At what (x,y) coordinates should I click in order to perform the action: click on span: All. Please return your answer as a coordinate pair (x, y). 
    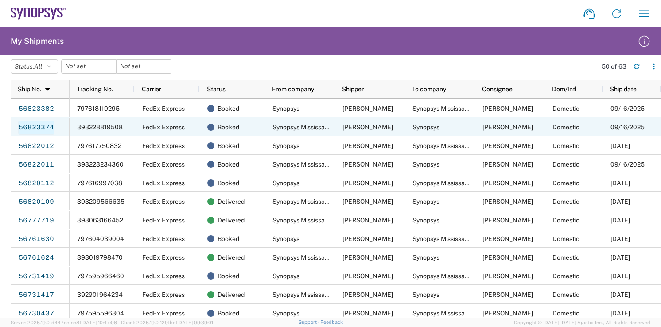
    Looking at the image, I should click on (38, 66).